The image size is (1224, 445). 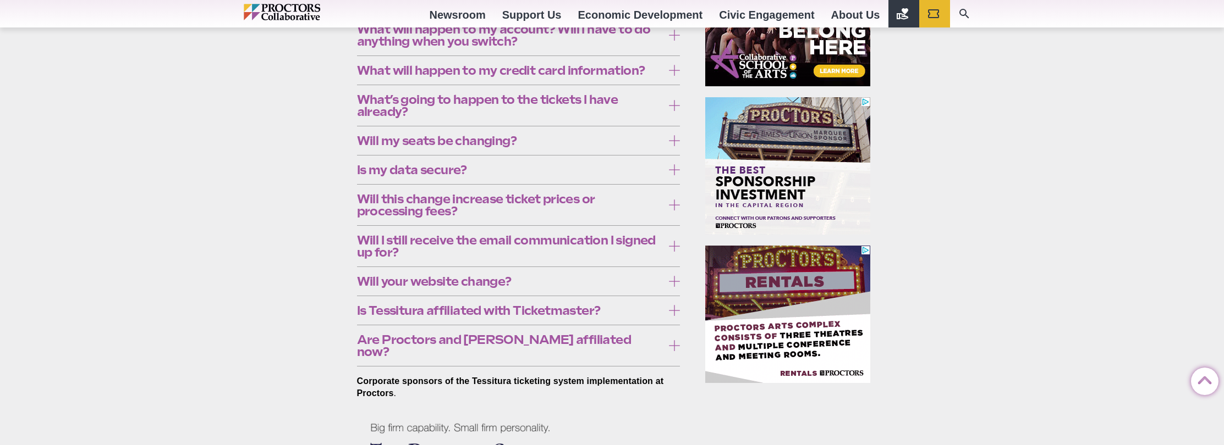 I want to click on span: What’s going to happen to the tickets I have already?, so click(x=510, y=106).